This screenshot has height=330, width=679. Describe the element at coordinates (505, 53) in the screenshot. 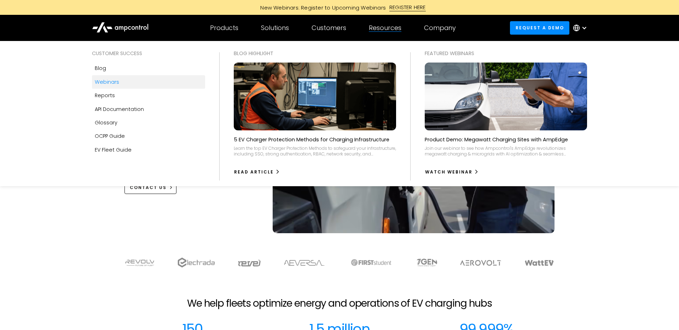

I see `div: Featured webinars` at that location.